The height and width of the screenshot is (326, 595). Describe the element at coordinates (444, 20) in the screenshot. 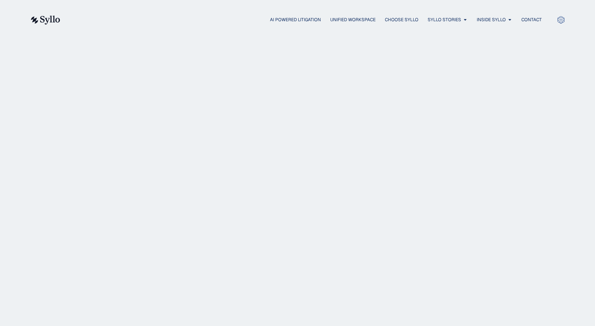

I see `a: Syllo Stories` at that location.